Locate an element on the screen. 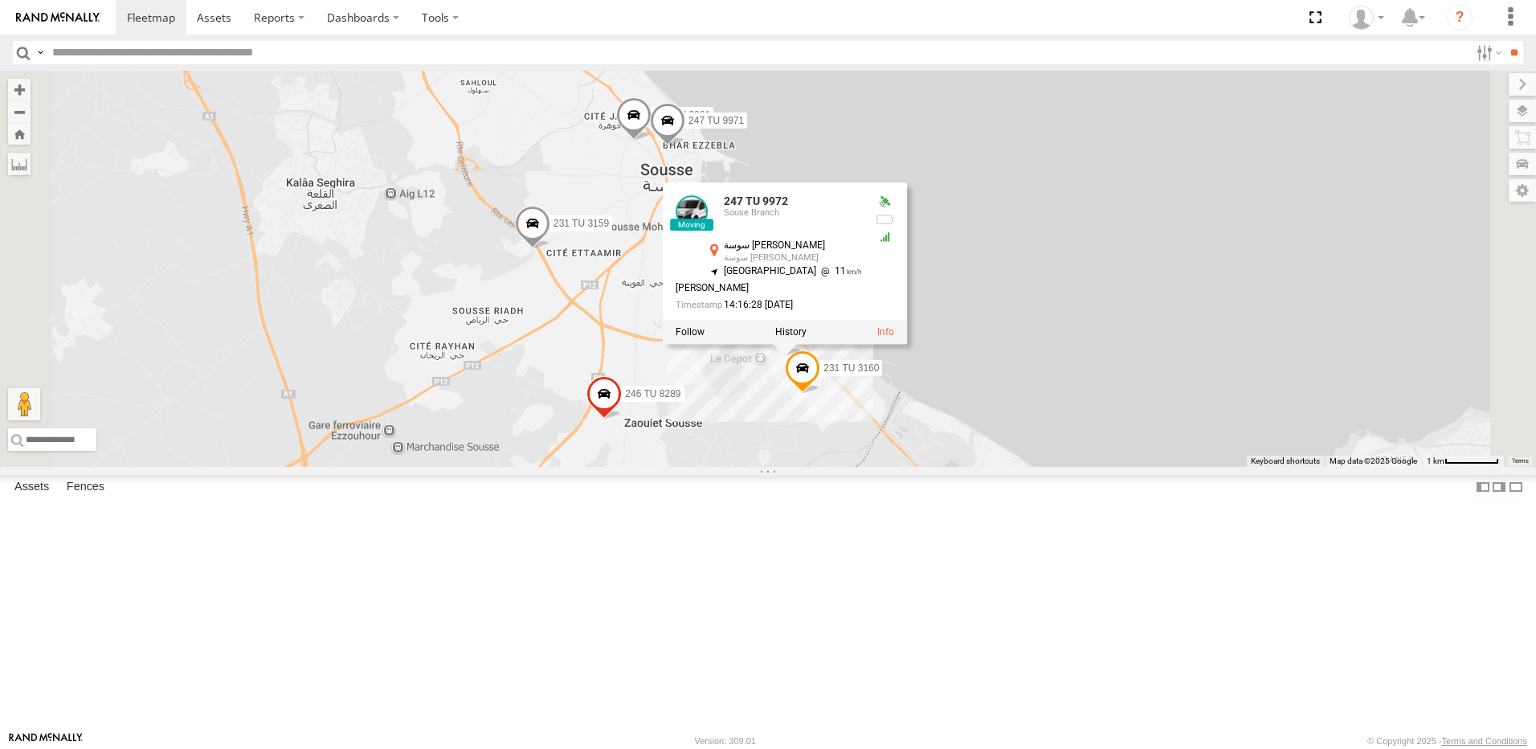 The height and width of the screenshot is (749, 1536). label: Search Filter Options is located at coordinates (1487, 52).